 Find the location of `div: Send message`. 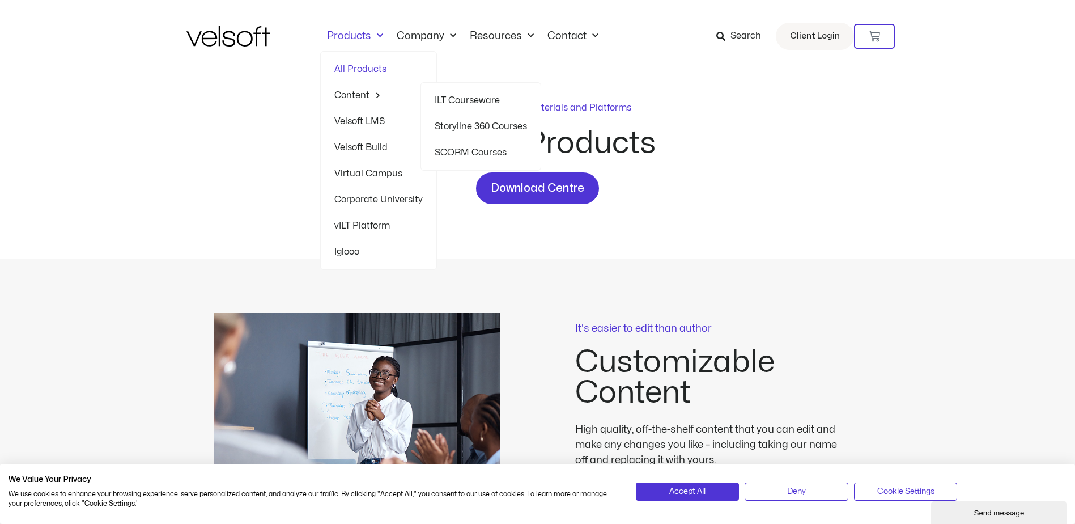

div: Send message is located at coordinates (68, 14).